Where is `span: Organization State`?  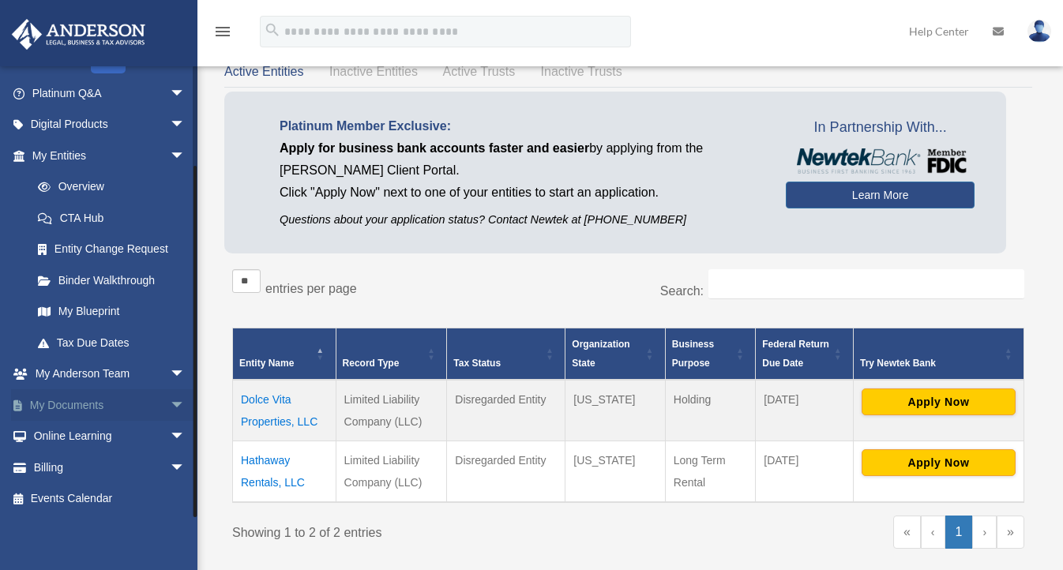
span: Organization State is located at coordinates (600, 354).